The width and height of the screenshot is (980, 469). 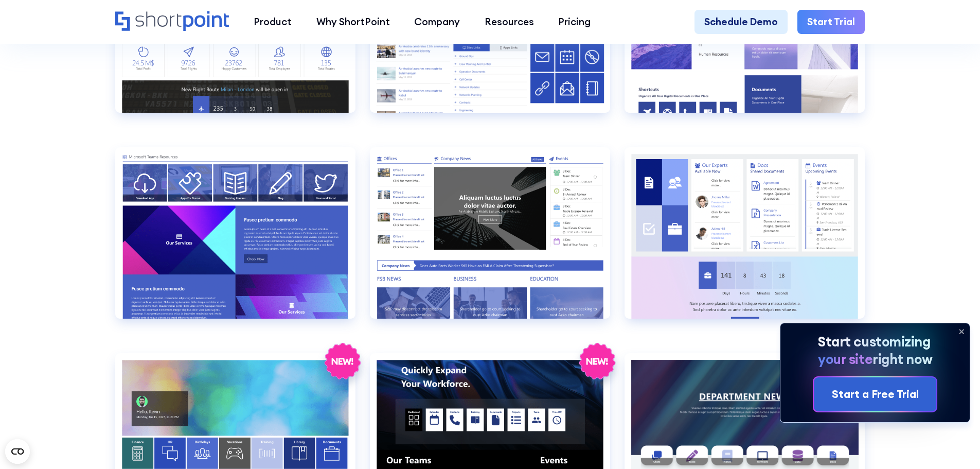 I want to click on a: HR 1, so click(x=235, y=242).